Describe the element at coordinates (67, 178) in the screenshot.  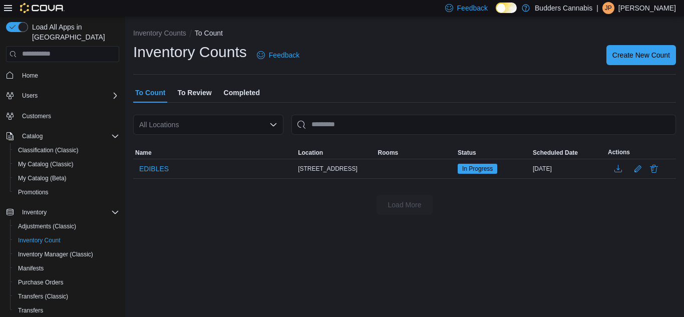
I see `button: My Catalog (Beta)` at that location.